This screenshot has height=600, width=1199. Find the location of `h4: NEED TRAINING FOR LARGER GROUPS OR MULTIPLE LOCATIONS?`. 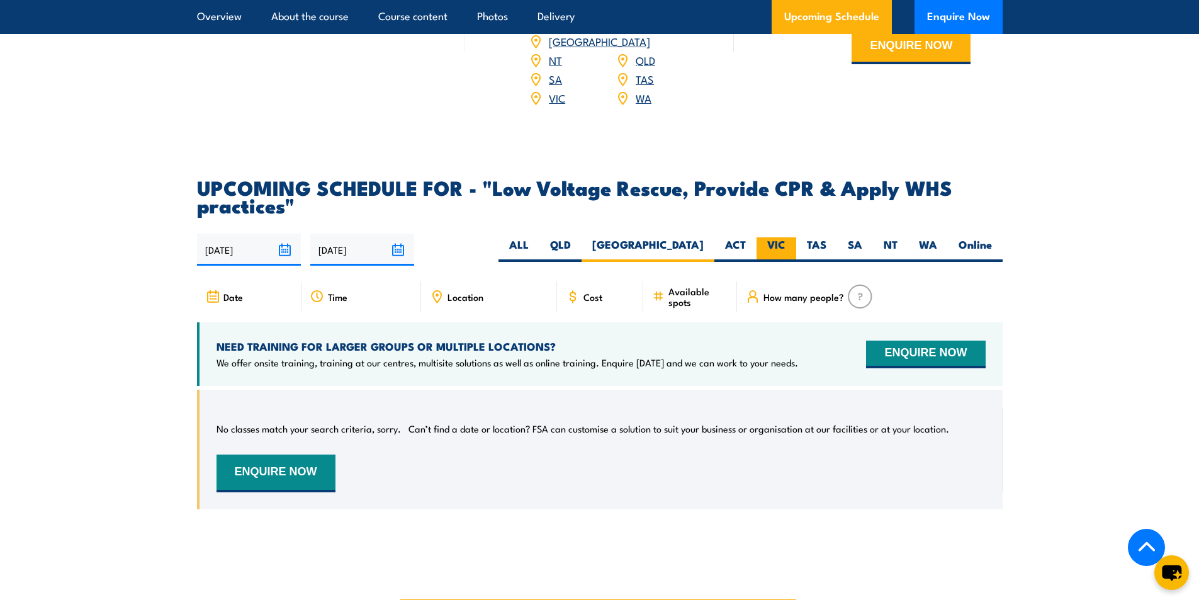

h4: NEED TRAINING FOR LARGER GROUPS OR MULTIPLE LOCATIONS? is located at coordinates (507, 346).